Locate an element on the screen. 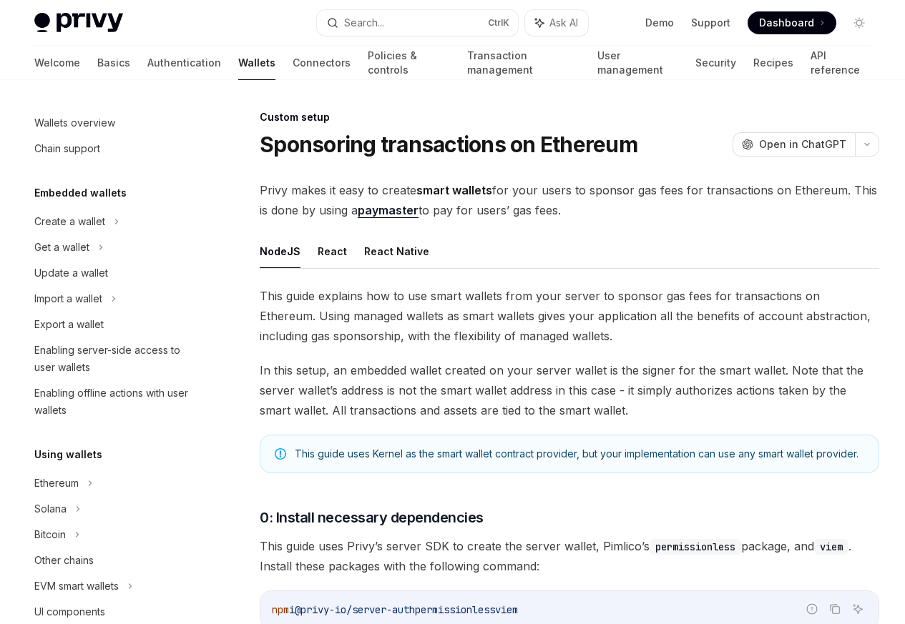  a: paymaster is located at coordinates (388, 210).